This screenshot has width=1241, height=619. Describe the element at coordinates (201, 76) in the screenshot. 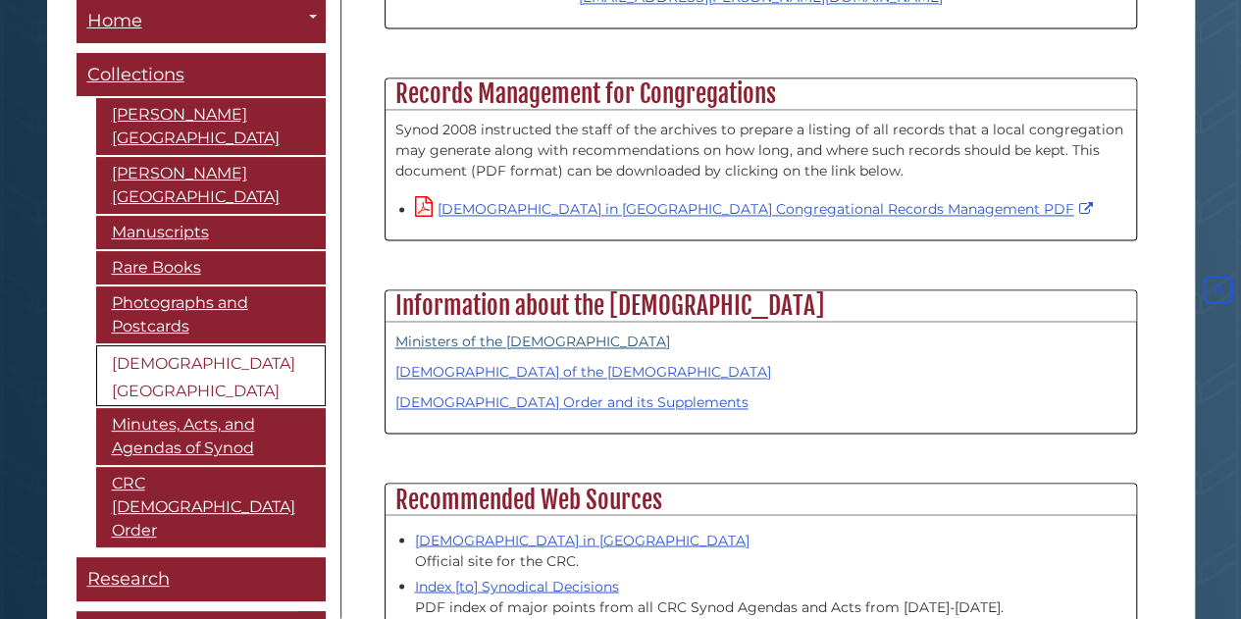

I see `a: Collections` at that location.